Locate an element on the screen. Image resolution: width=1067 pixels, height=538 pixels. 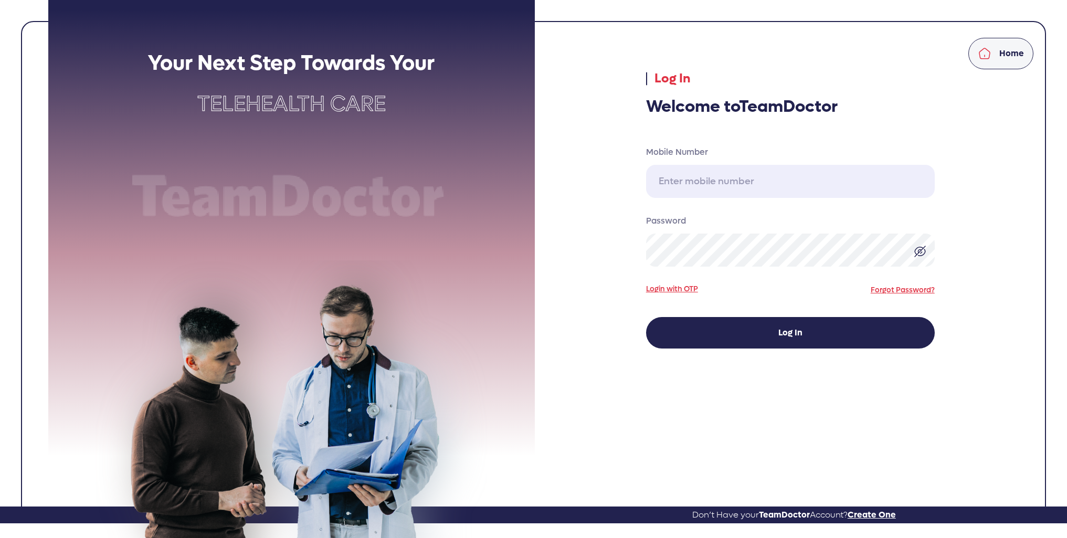
input: Enter mobile number is located at coordinates (791, 181).